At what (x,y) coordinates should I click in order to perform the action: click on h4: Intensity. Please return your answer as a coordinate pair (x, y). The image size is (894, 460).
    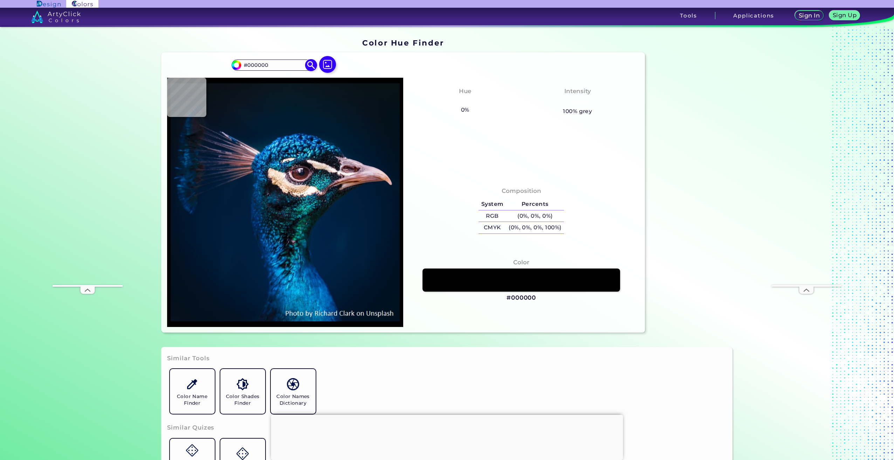
    Looking at the image, I should click on (577, 91).